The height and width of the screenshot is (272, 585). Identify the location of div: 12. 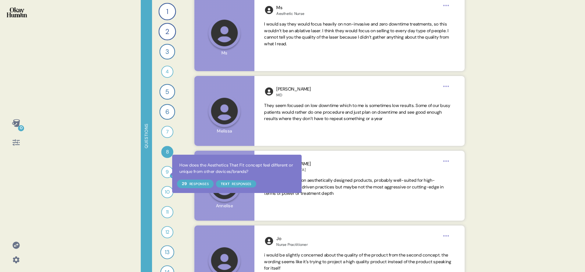
(167, 233).